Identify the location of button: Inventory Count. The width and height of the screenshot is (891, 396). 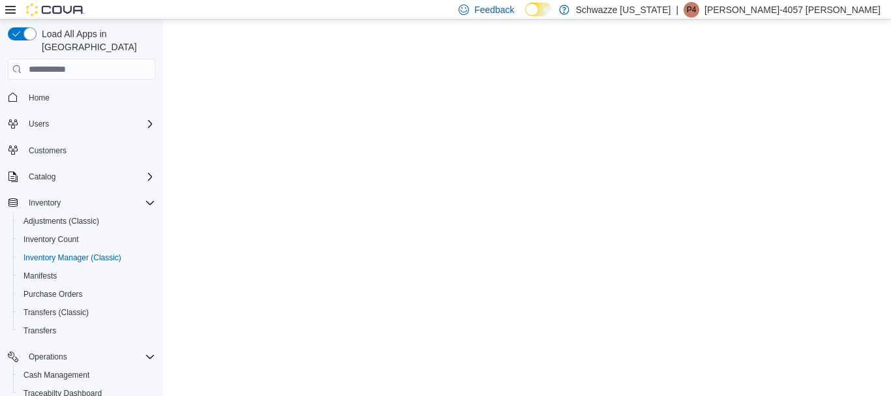
(87, 239).